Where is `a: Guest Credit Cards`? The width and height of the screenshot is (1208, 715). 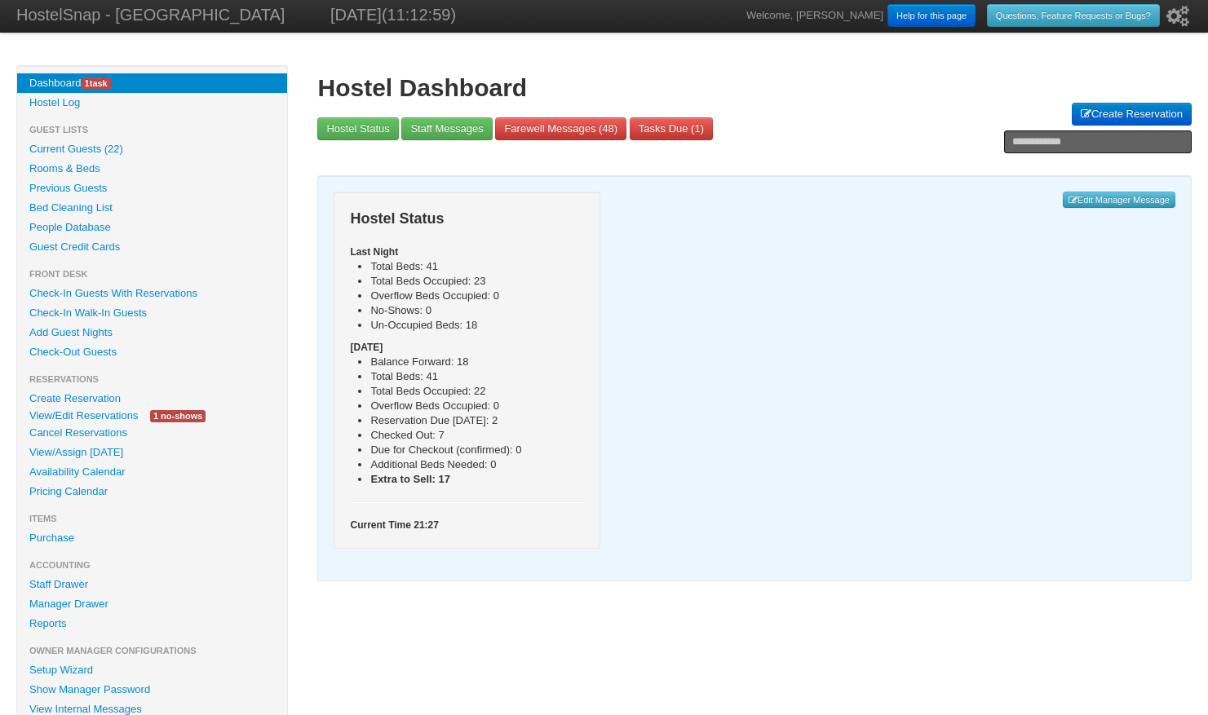 a: Guest Credit Cards is located at coordinates (152, 247).